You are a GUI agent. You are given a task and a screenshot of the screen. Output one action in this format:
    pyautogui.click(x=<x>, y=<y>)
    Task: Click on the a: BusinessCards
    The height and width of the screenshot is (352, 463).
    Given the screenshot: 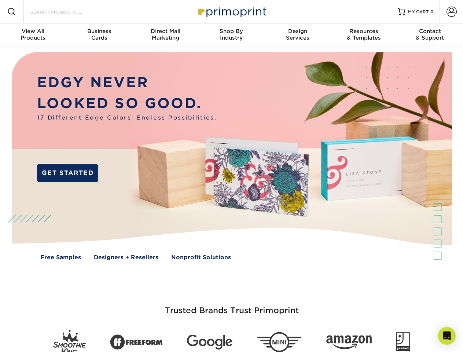 What is the action you would take?
    pyautogui.click(x=99, y=35)
    